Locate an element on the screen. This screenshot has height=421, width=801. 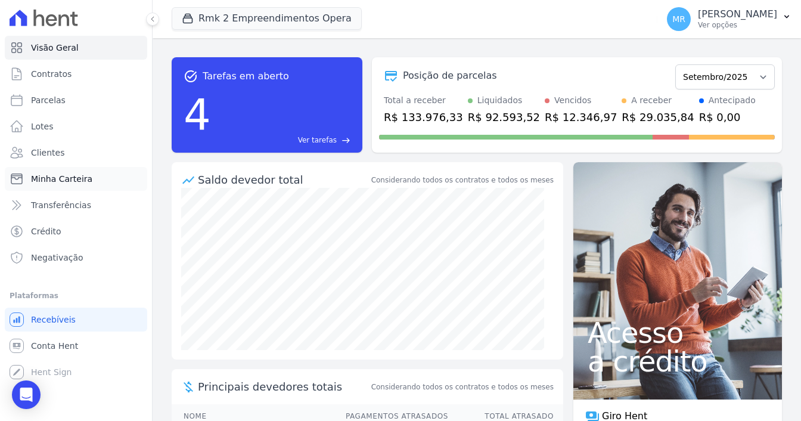
div: Liquidados is located at coordinates (500, 100).